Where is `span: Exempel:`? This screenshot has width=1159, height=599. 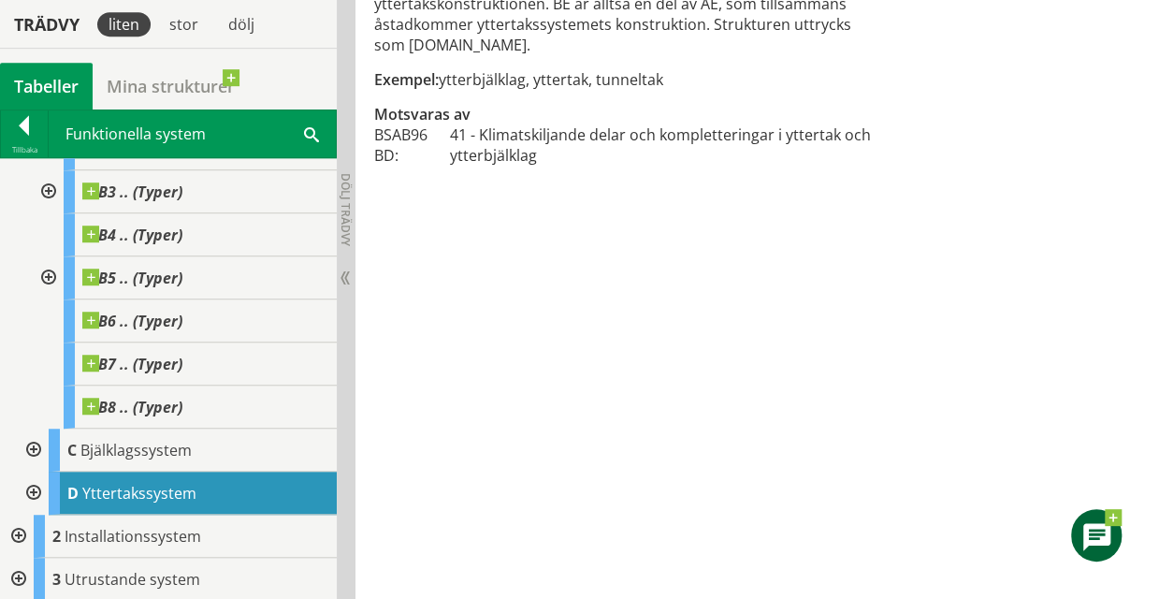 span: Exempel: is located at coordinates (406, 80).